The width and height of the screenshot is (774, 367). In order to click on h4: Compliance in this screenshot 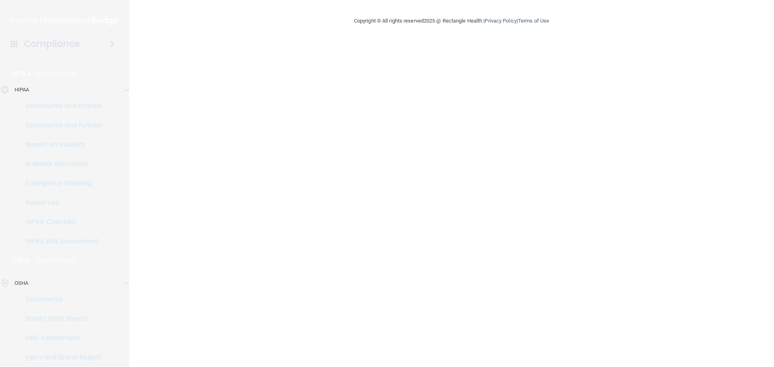, I will do `click(52, 44)`.